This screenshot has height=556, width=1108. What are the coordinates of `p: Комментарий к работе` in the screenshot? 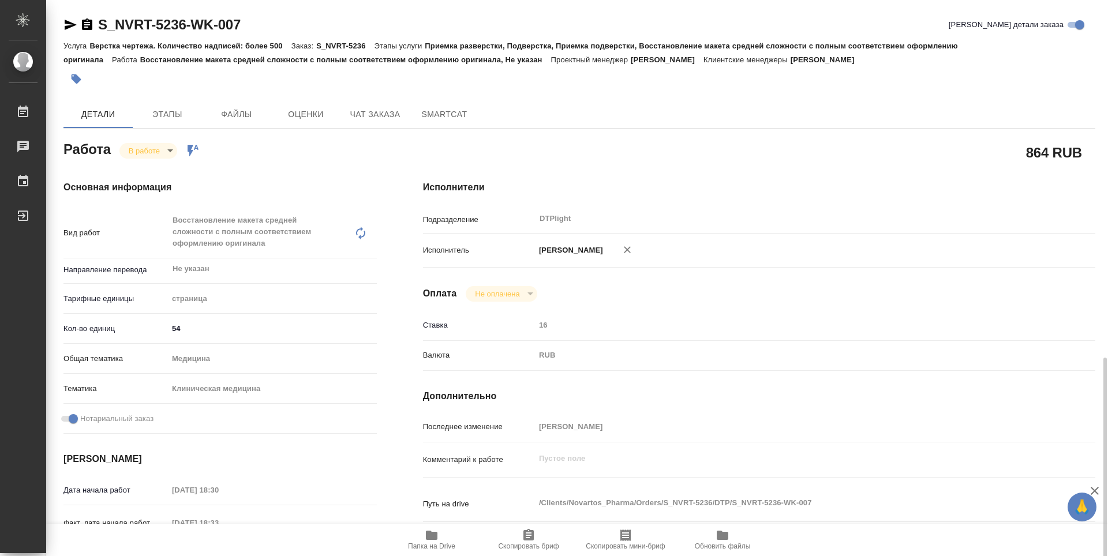 It's located at (479, 460).